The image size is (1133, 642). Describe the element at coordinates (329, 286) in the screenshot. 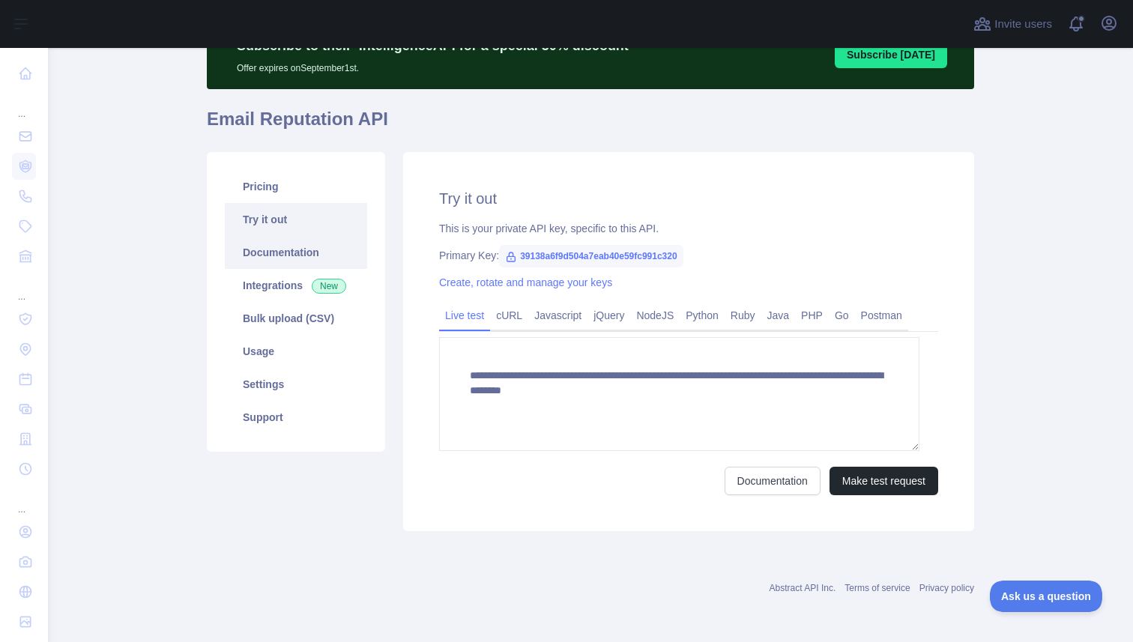

I see `span: New` at that location.